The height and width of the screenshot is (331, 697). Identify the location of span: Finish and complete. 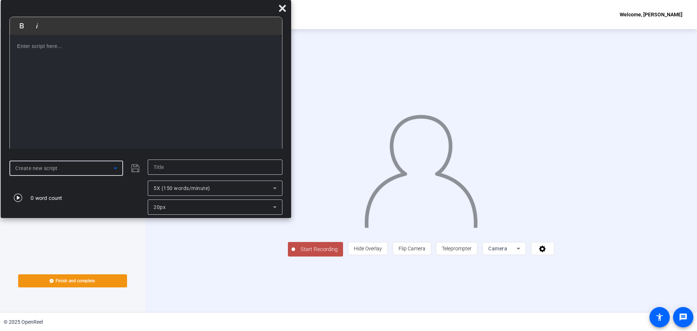
(75, 280).